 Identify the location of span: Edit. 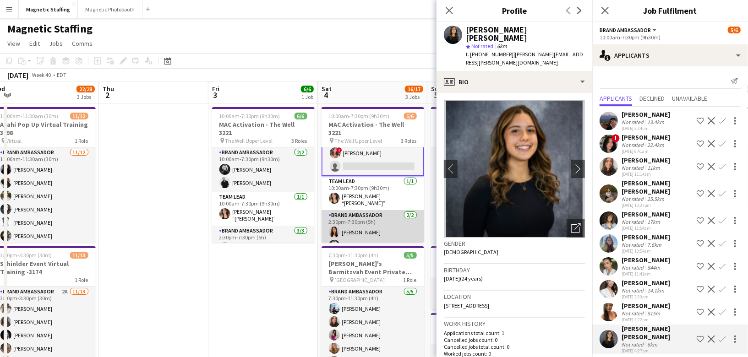
(34, 43).